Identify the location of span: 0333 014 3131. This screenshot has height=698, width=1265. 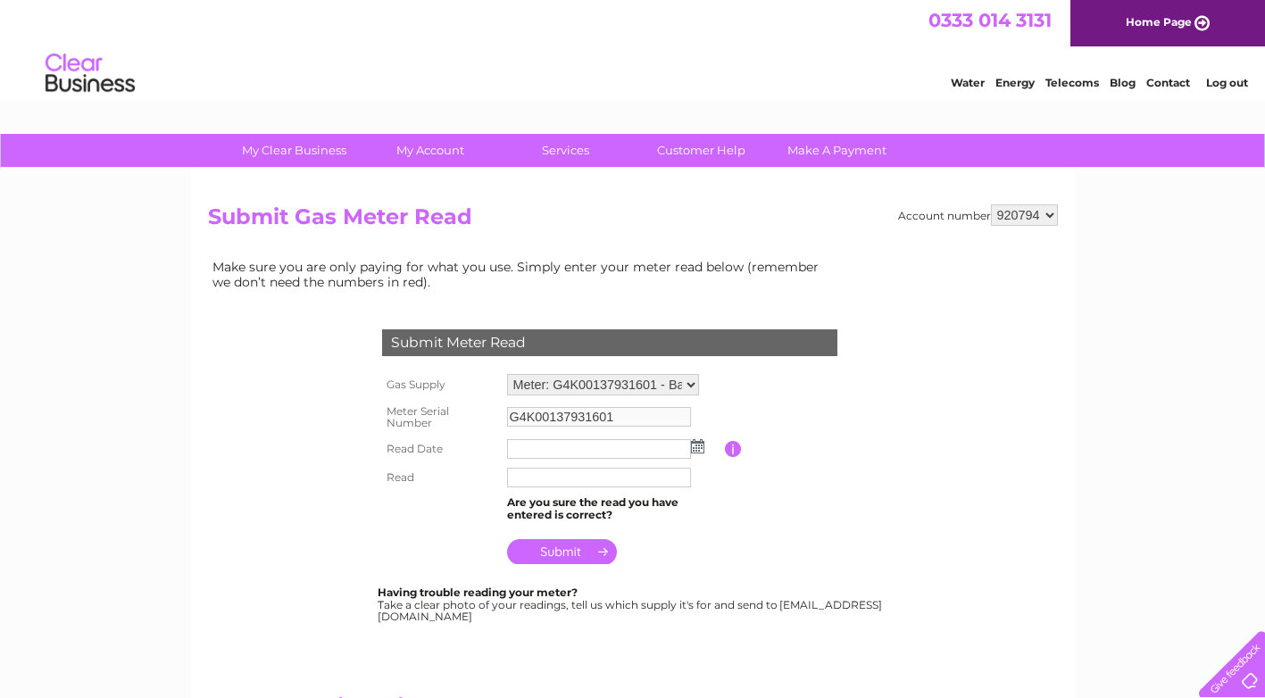
(990, 20).